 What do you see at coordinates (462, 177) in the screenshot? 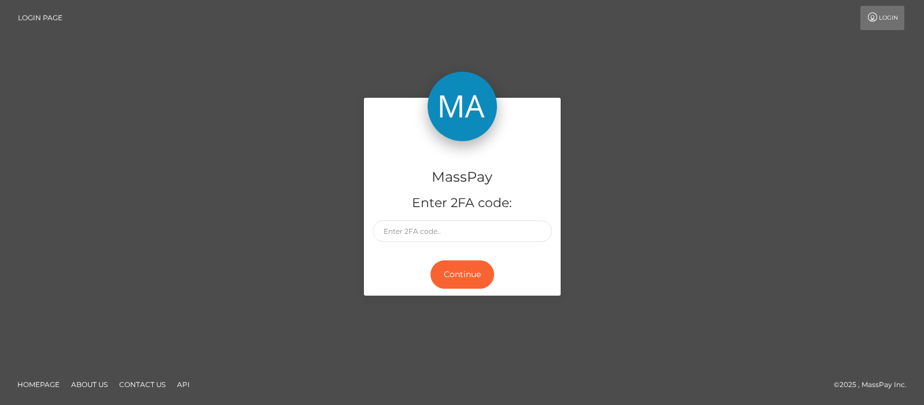
I see `h4: MassPay` at bounding box center [462, 177].